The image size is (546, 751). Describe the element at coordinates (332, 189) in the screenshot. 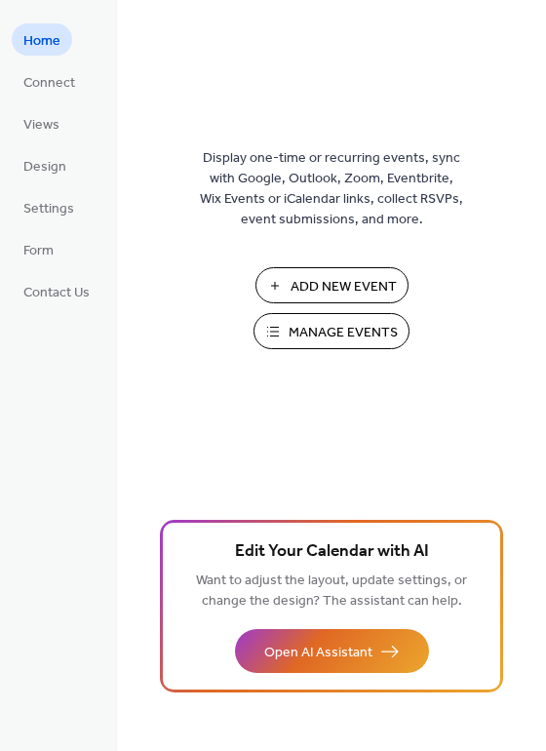

I see `span: Display one-time or recurring events, sync with Google, Outlook, Zoom, Eventbrite, Wix Events or ...` at that location.